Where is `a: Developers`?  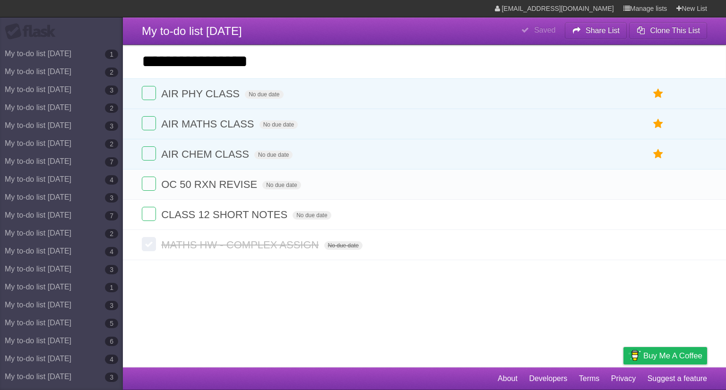
a: Developers is located at coordinates (548, 379).